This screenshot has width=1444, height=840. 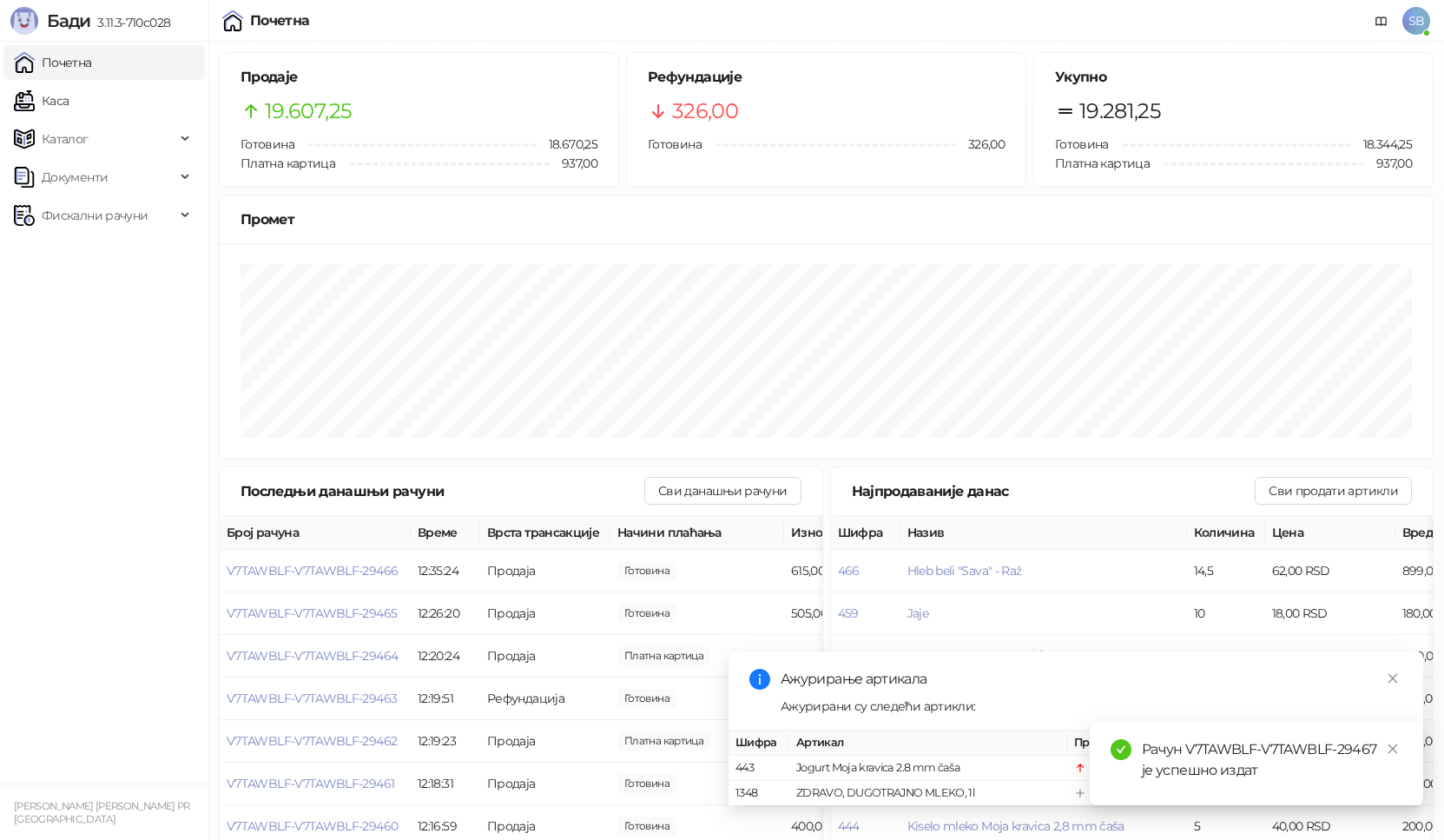 I want to click on a: Документација, so click(x=1382, y=20).